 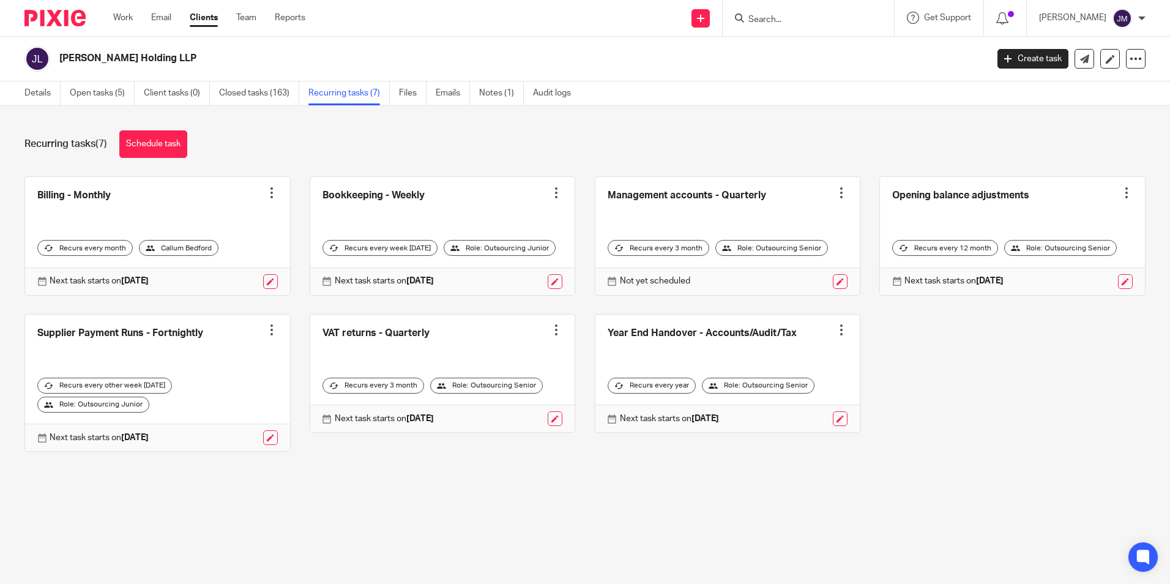 I want to click on div: Recurs every month, so click(x=85, y=248).